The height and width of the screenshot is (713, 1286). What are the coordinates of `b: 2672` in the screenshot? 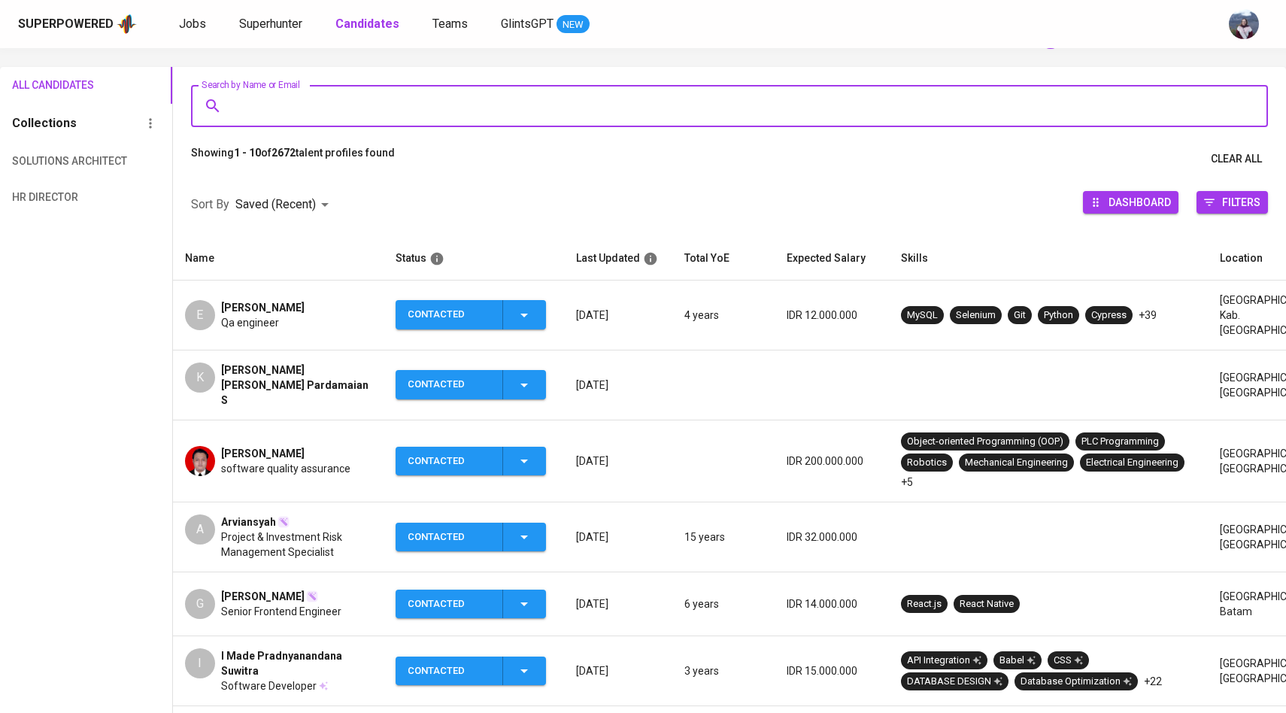 It's located at (284, 153).